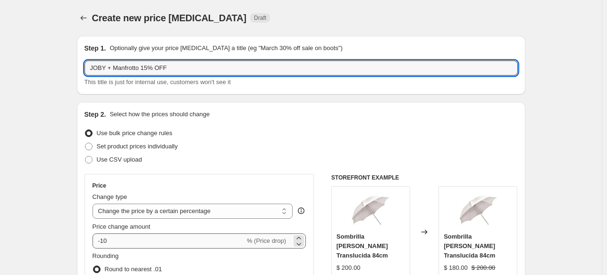  I want to click on span: Rounding, so click(106, 256).